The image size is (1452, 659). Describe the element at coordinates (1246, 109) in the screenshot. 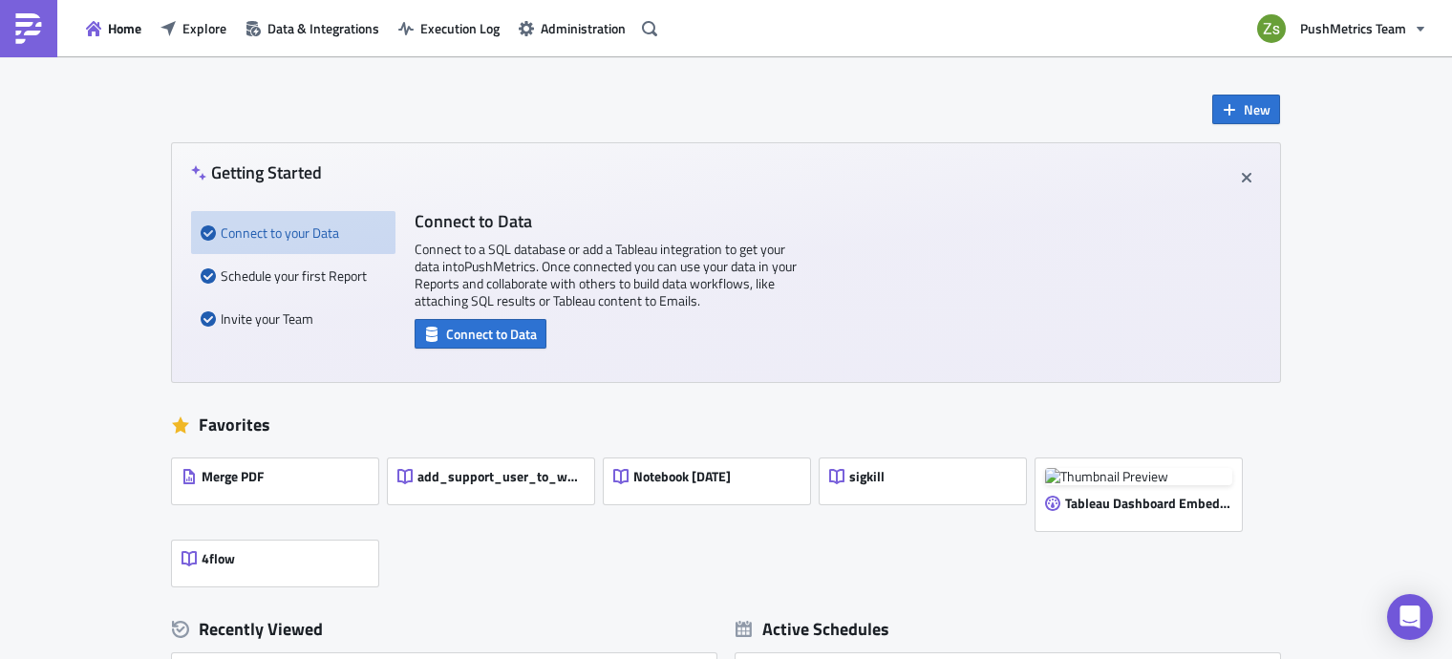

I see `button: New` at that location.